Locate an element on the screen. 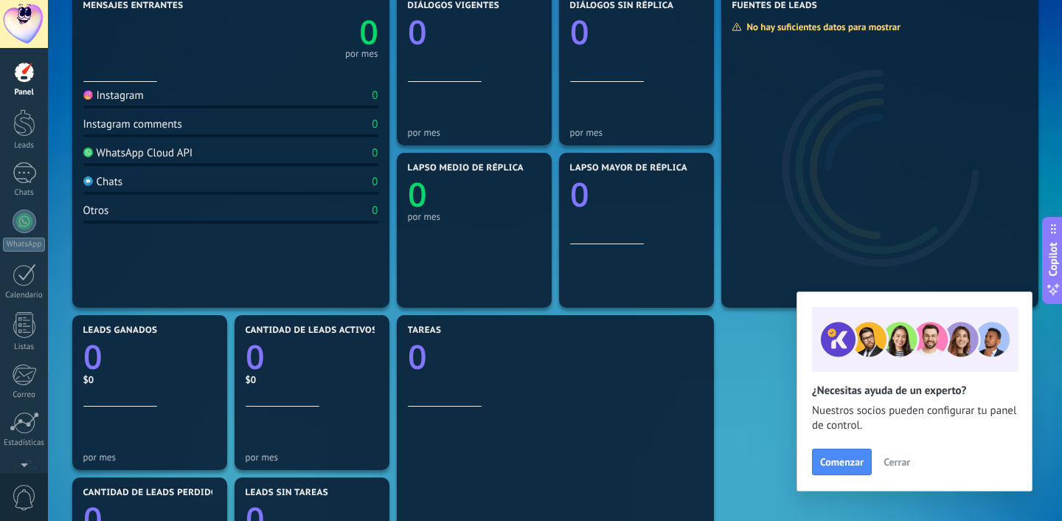  button: Comenzar is located at coordinates (842, 462).